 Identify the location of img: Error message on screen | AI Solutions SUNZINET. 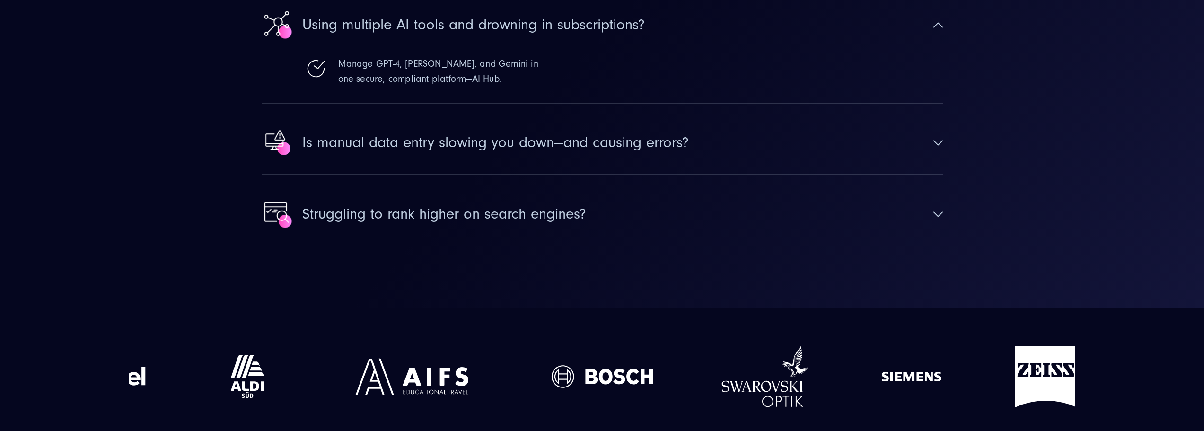
(278, 142).